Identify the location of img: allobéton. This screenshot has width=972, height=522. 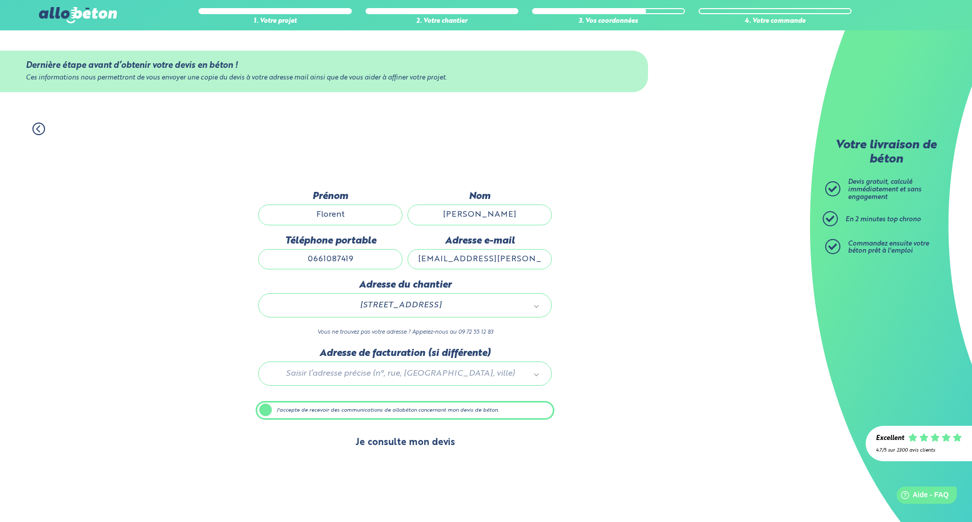
(78, 15).